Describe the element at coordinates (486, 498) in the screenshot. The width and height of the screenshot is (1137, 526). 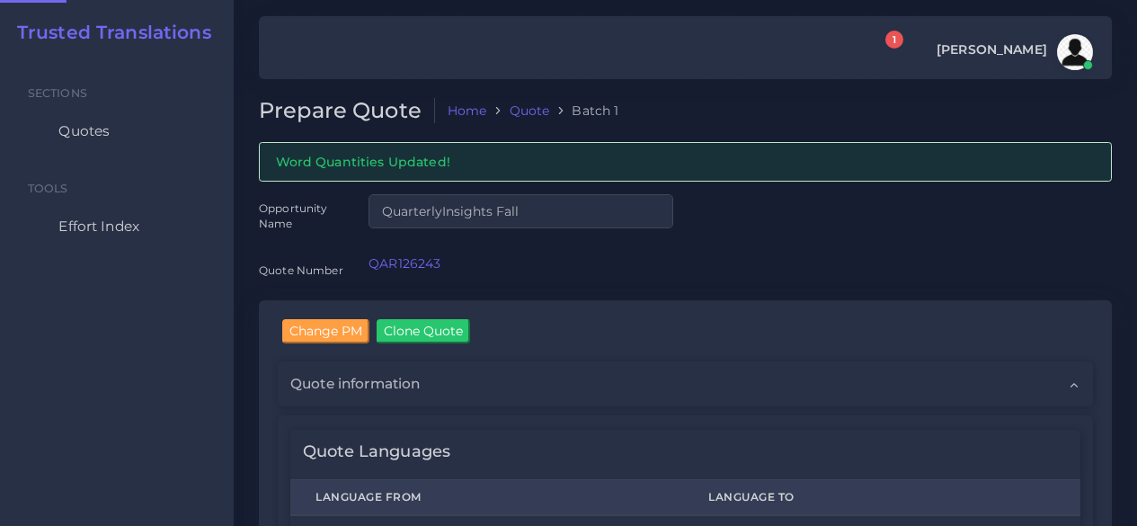
I see `th: Language From` at that location.